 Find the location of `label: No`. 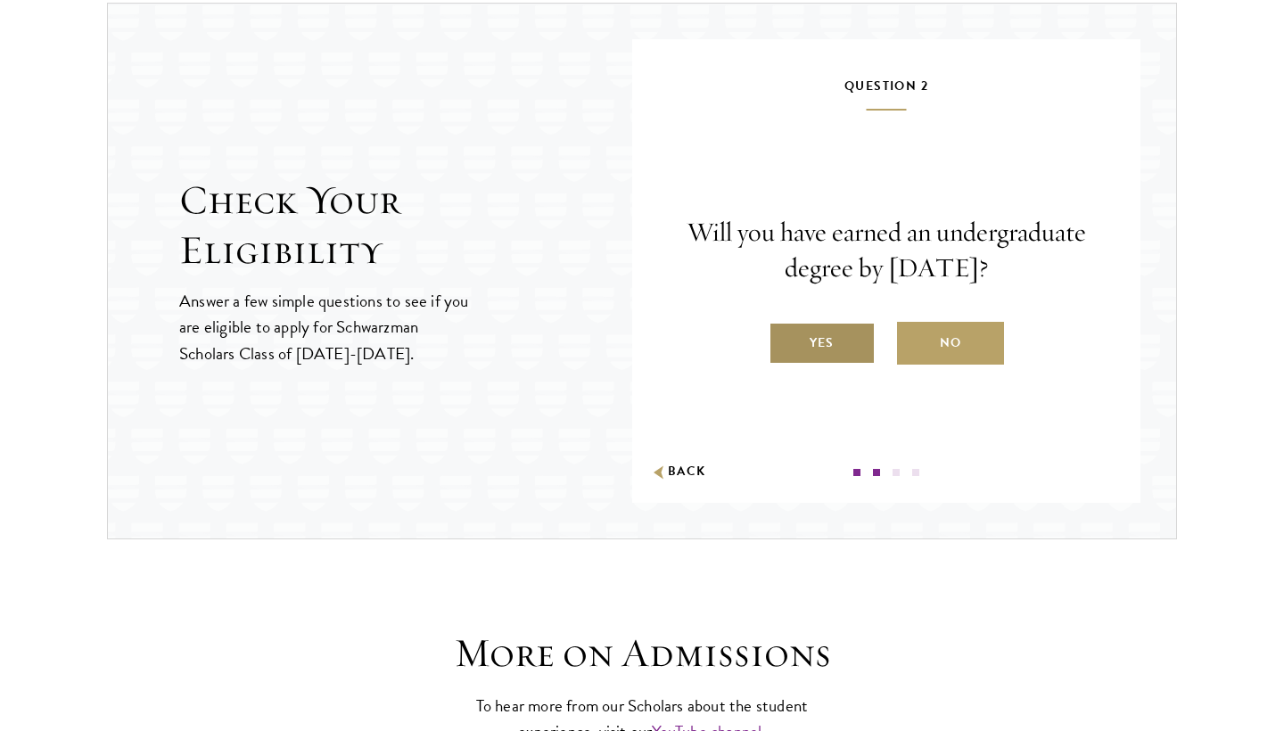

label: No is located at coordinates (951, 343).